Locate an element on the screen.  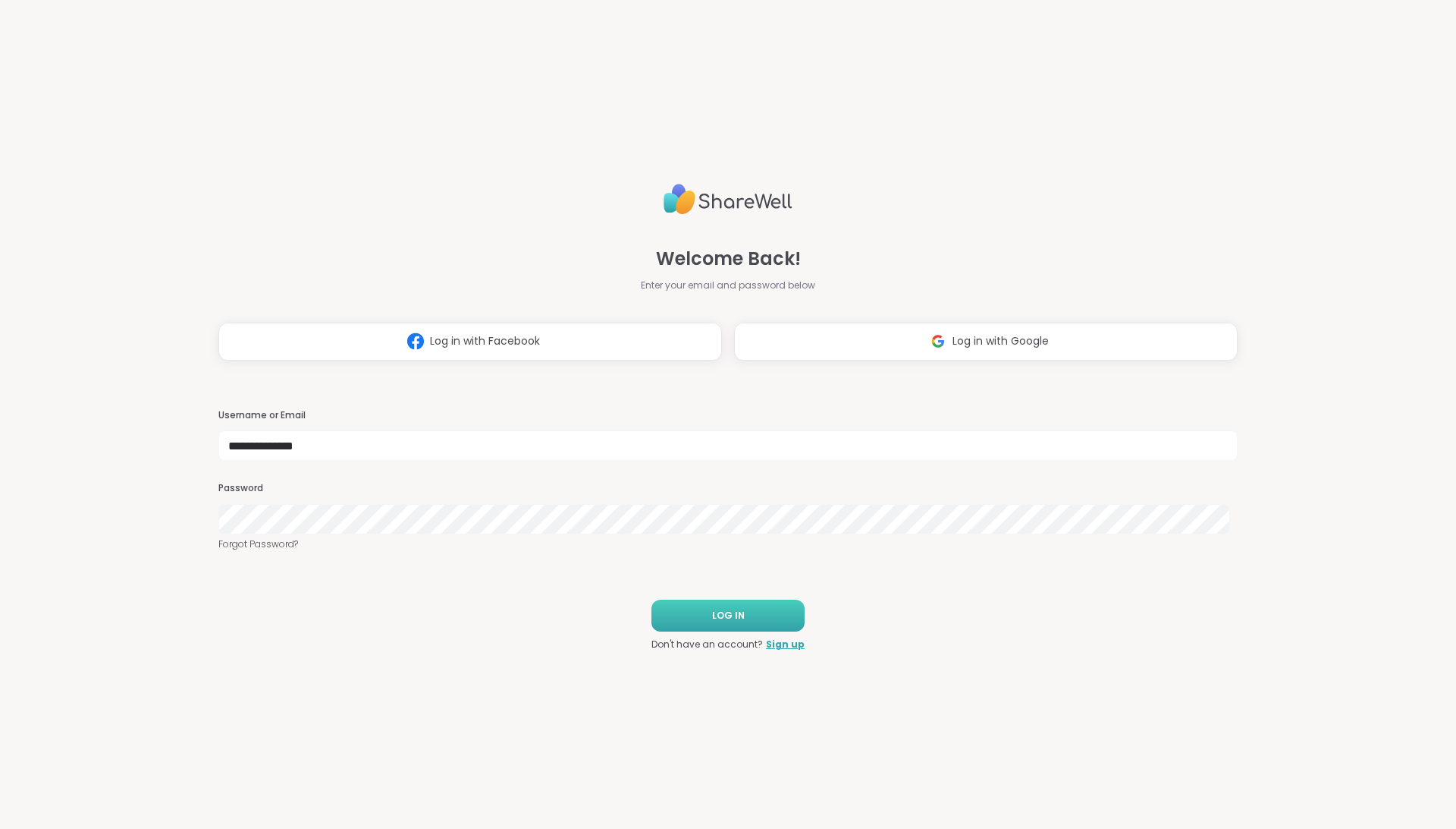
span: Welcome Back! is located at coordinates (728, 259).